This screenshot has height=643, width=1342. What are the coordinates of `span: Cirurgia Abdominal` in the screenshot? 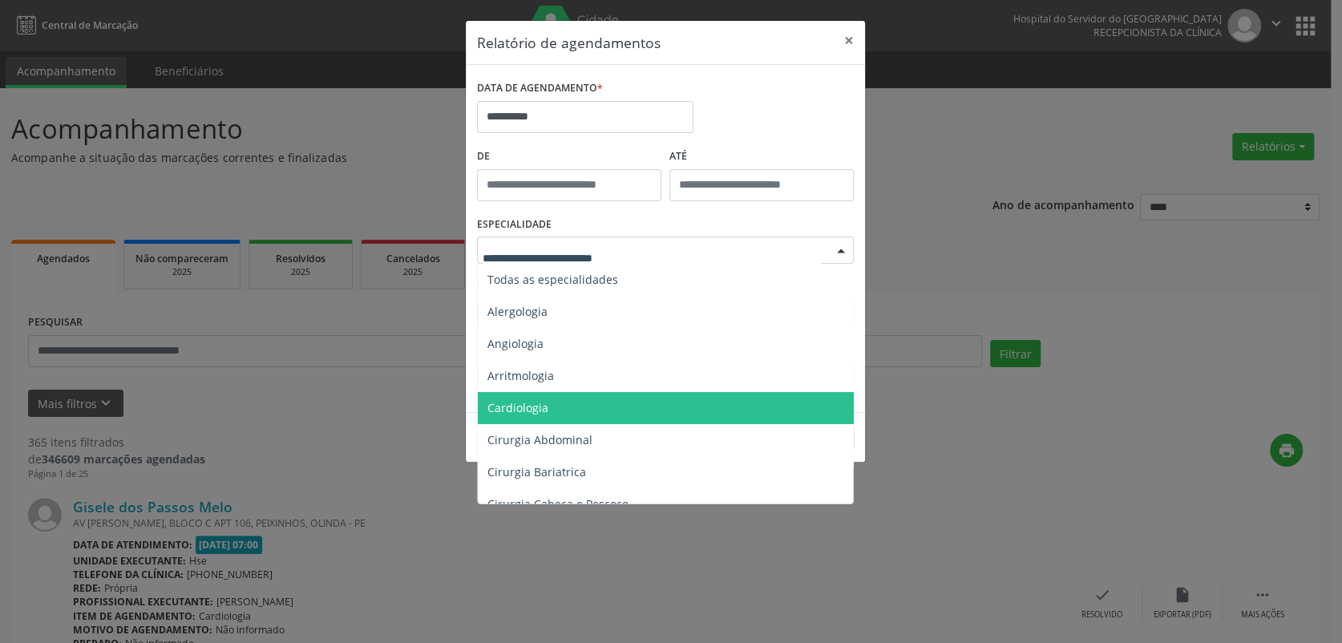 It's located at (539, 439).